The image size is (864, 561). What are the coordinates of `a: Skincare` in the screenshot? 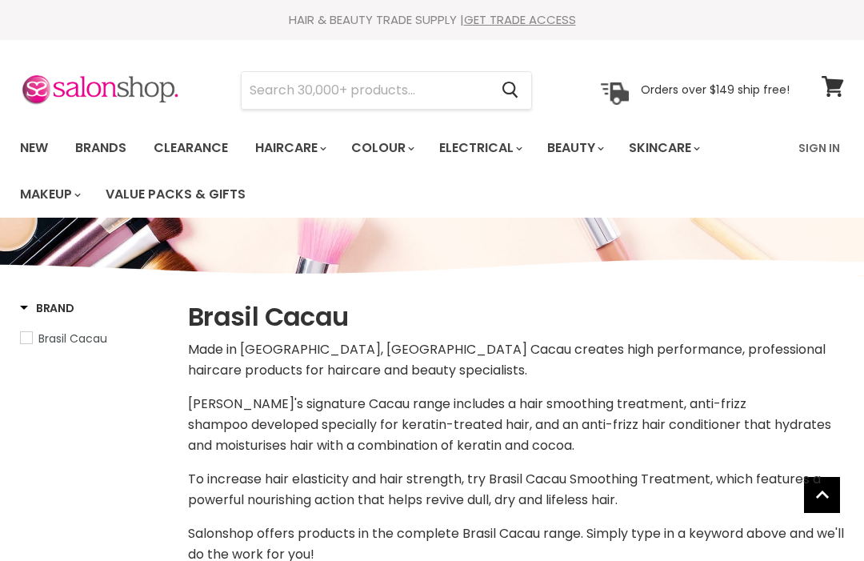 It's located at (663, 148).